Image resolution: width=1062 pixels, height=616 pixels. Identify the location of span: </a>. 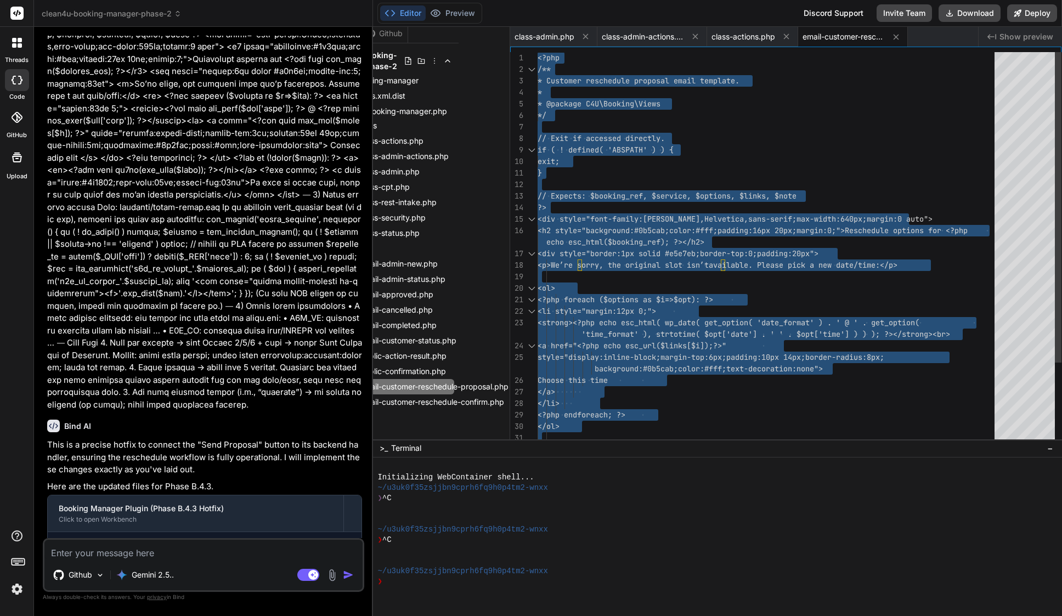
(546, 391).